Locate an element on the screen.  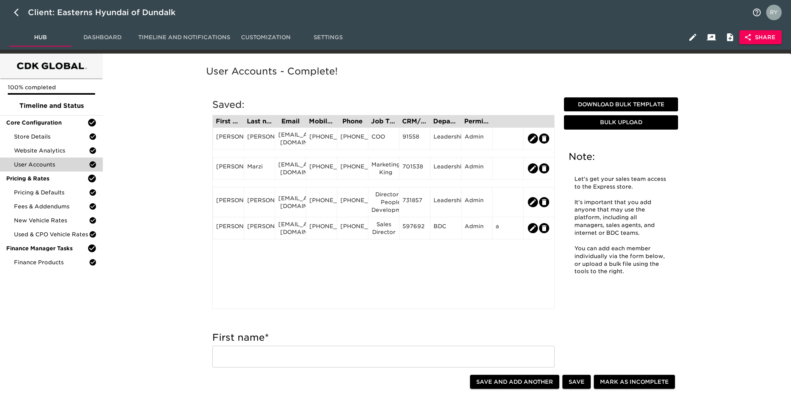
button: notifications is located at coordinates (757, 12).